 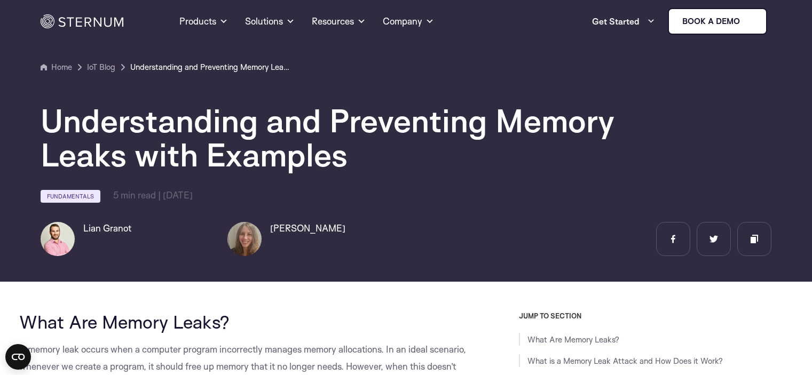 I want to click on a: What is a Memory Leak Attack and How Does it Work?, so click(x=625, y=361).